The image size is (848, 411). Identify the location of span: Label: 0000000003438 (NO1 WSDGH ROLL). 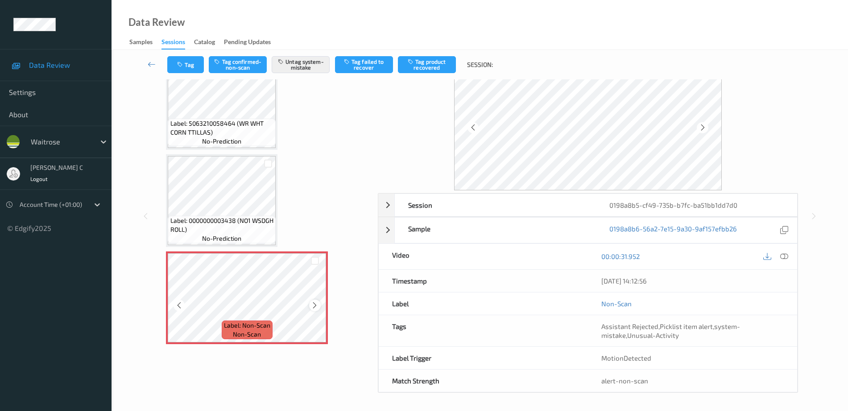
(222, 225).